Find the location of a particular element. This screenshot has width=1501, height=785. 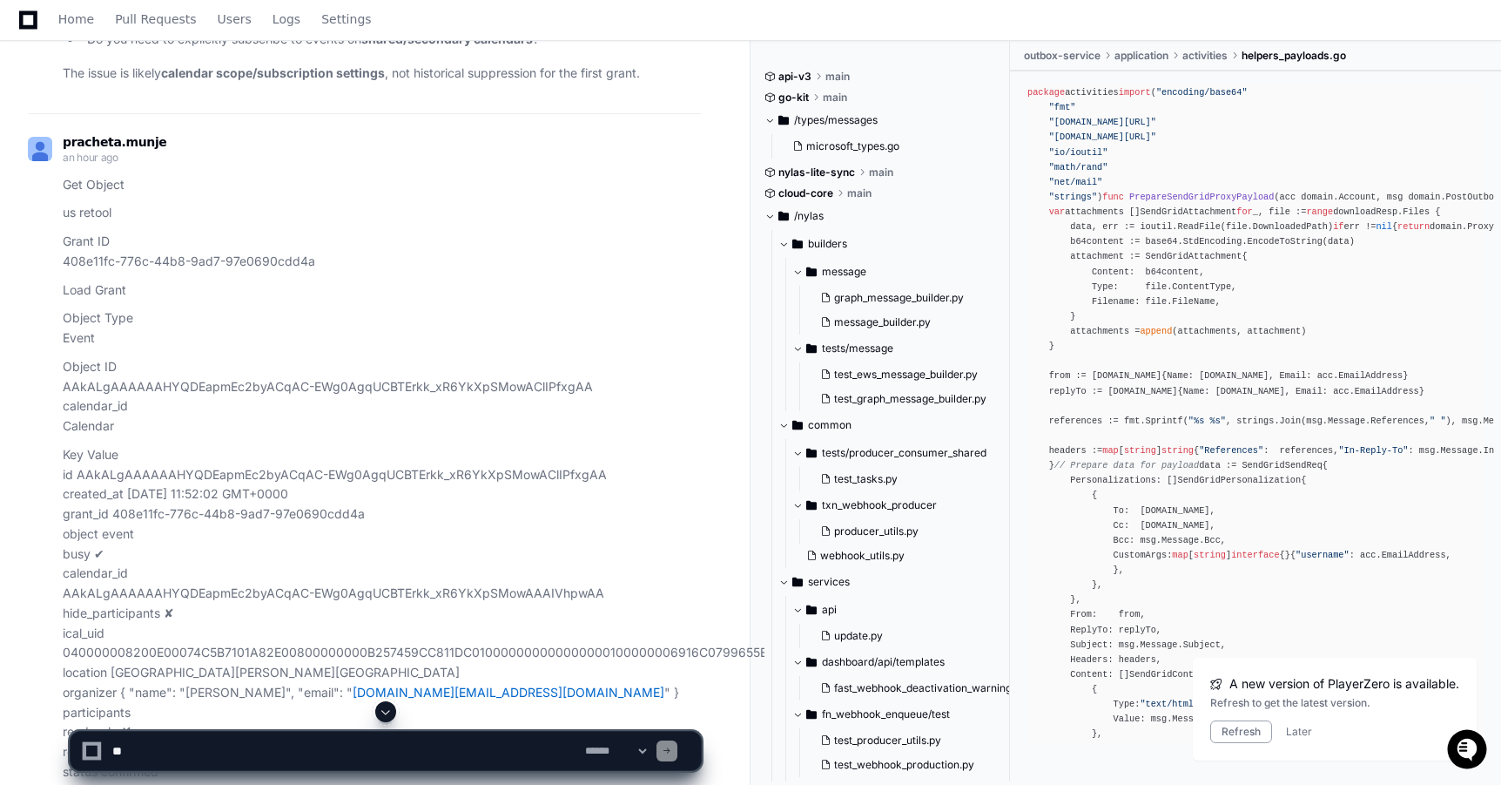

span: test_graph_message_builder.py is located at coordinates (910, 399).